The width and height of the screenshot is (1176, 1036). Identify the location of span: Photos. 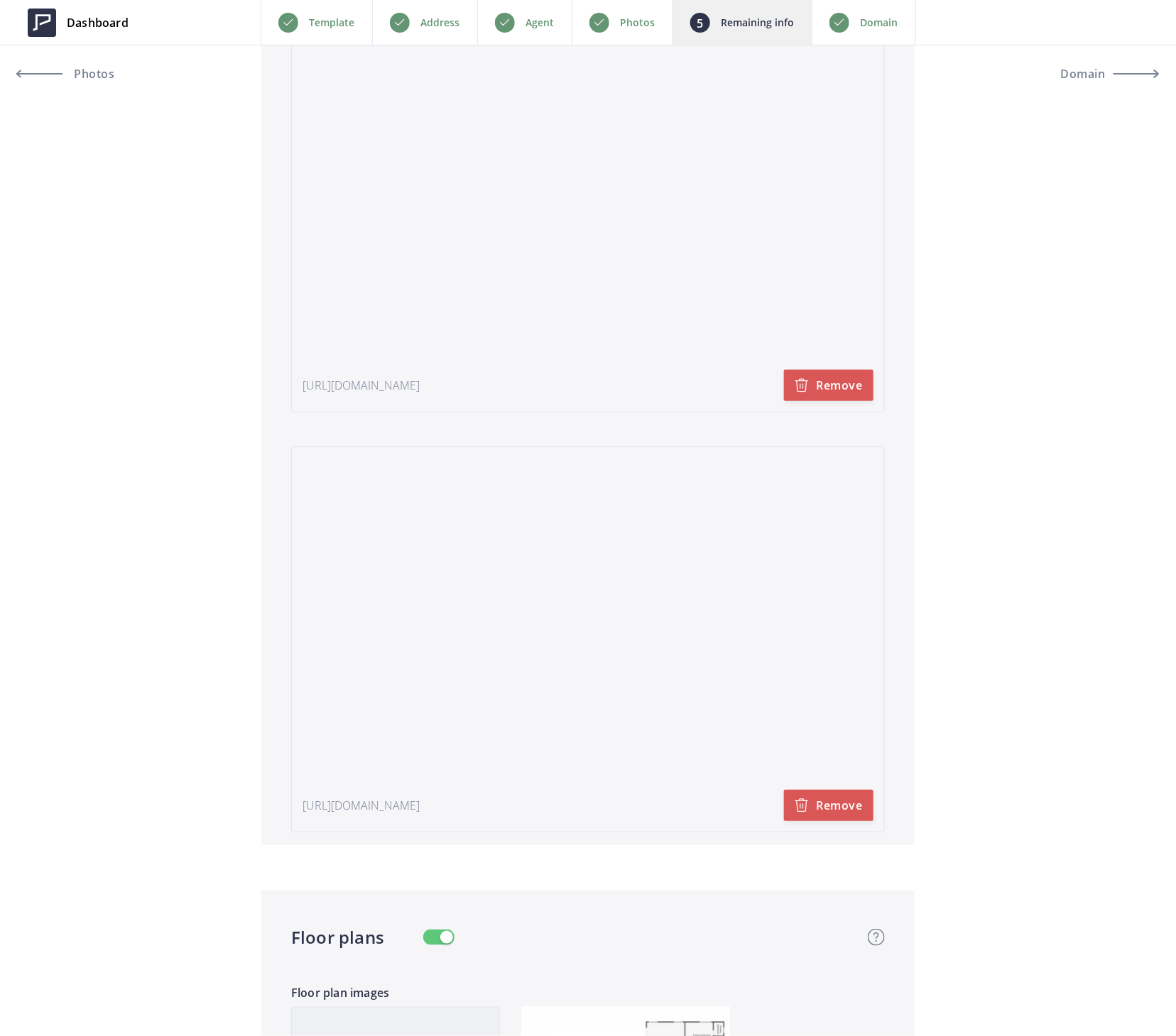
(92, 74).